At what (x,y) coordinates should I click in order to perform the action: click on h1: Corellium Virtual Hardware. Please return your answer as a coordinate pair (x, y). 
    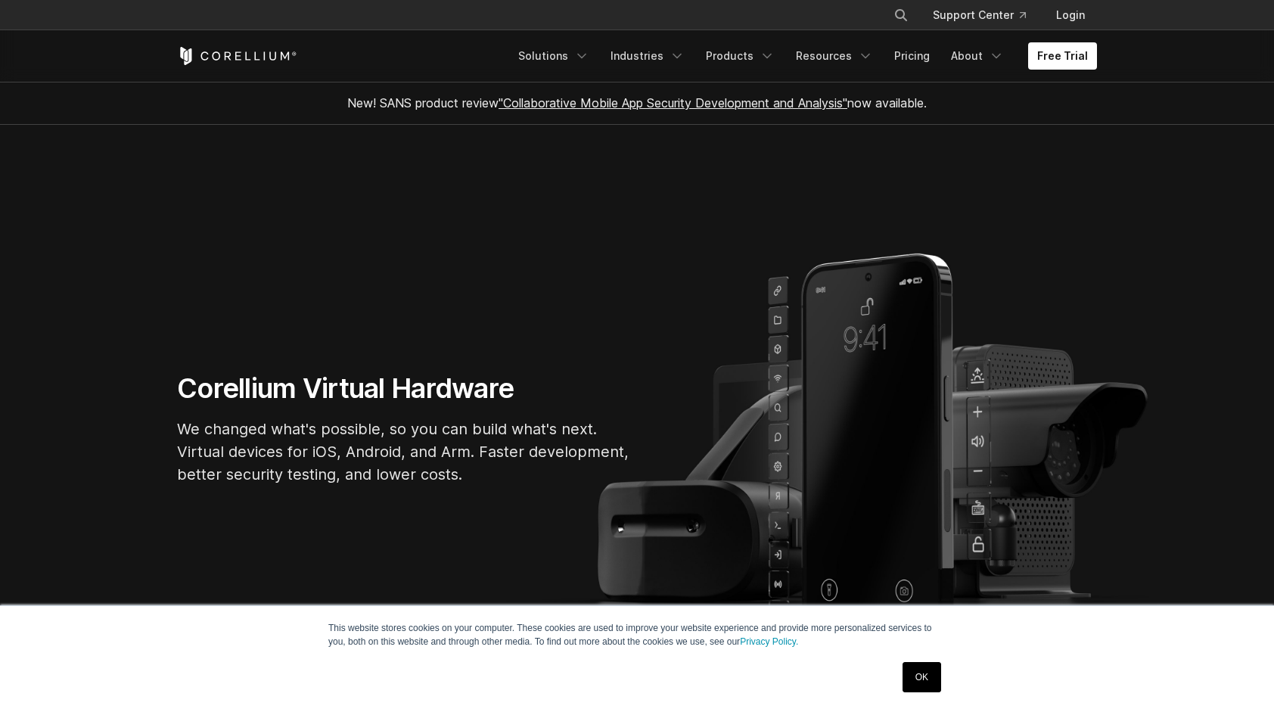
    Looking at the image, I should click on (404, 388).